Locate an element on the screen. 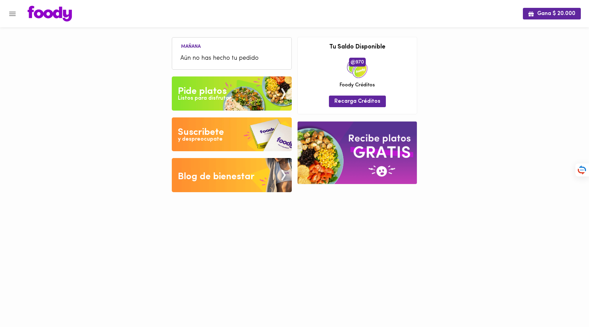 The width and height of the screenshot is (589, 327). button: Gana $ 20.000 is located at coordinates (552, 13).